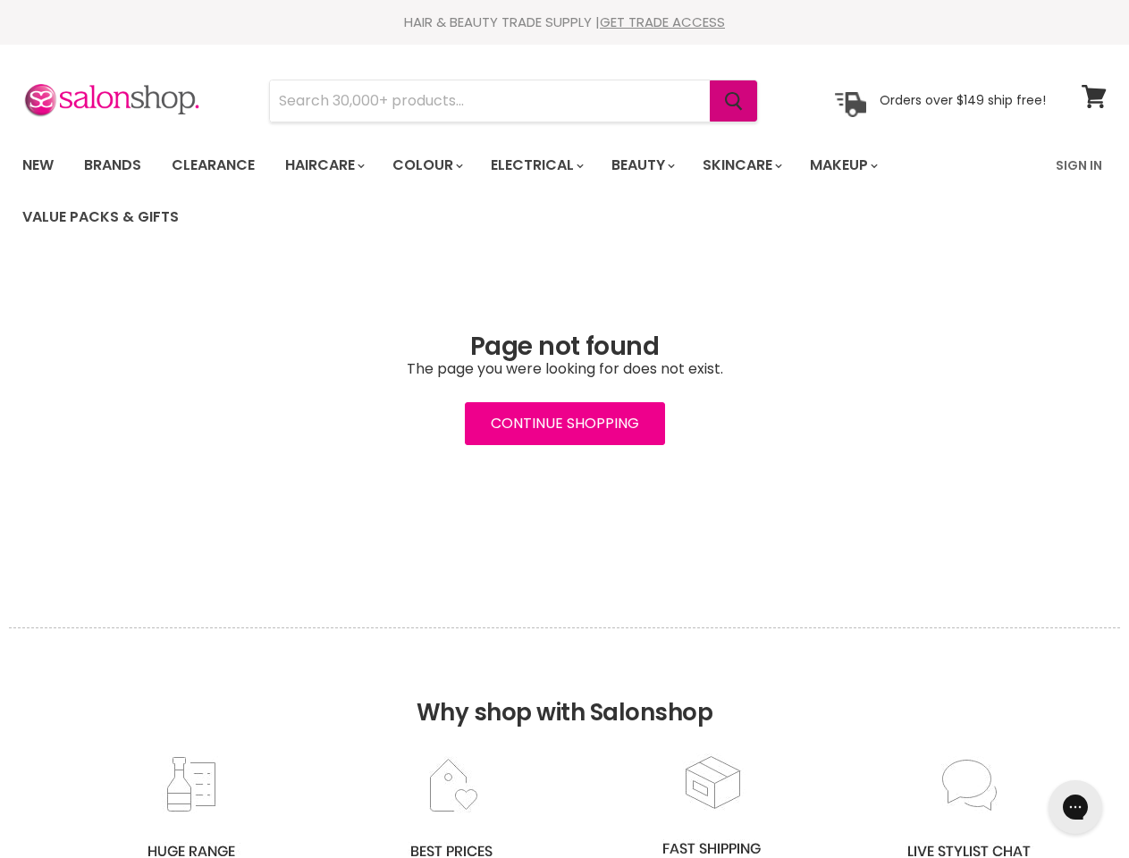  Describe the element at coordinates (1079, 165) in the screenshot. I see `a: Sign In` at that location.